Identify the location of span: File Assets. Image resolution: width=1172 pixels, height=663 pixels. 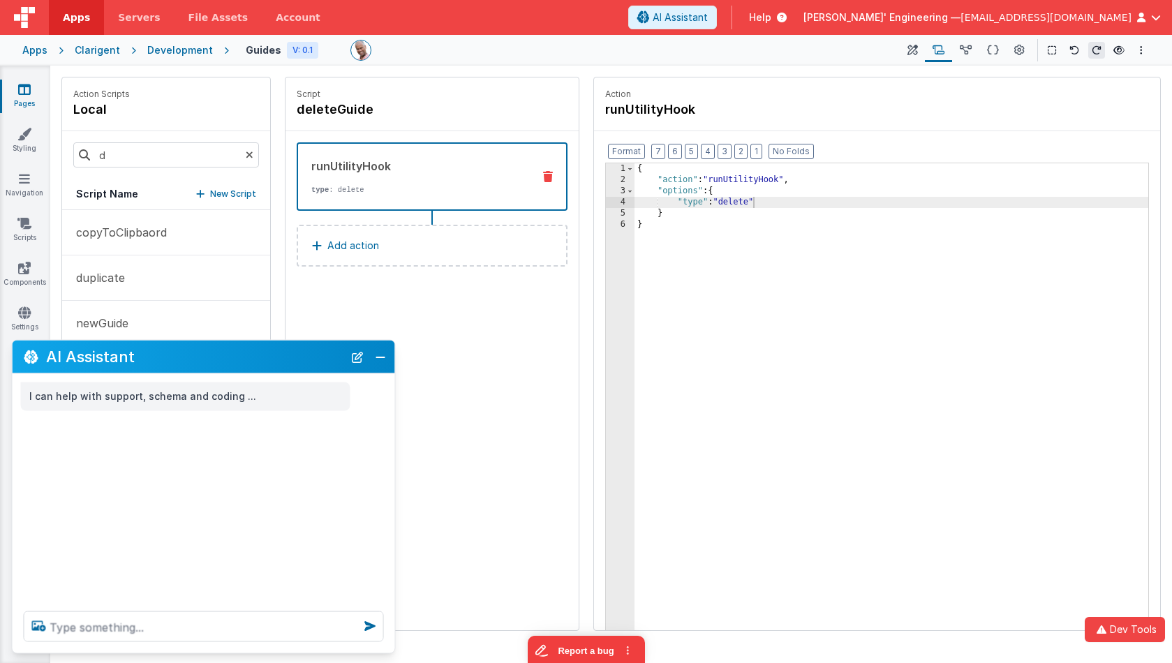
(218, 17).